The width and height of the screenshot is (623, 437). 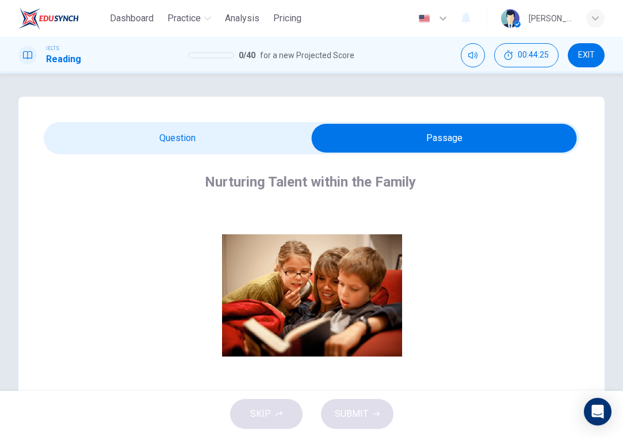 I want to click on span: IELTS, so click(x=52, y=48).